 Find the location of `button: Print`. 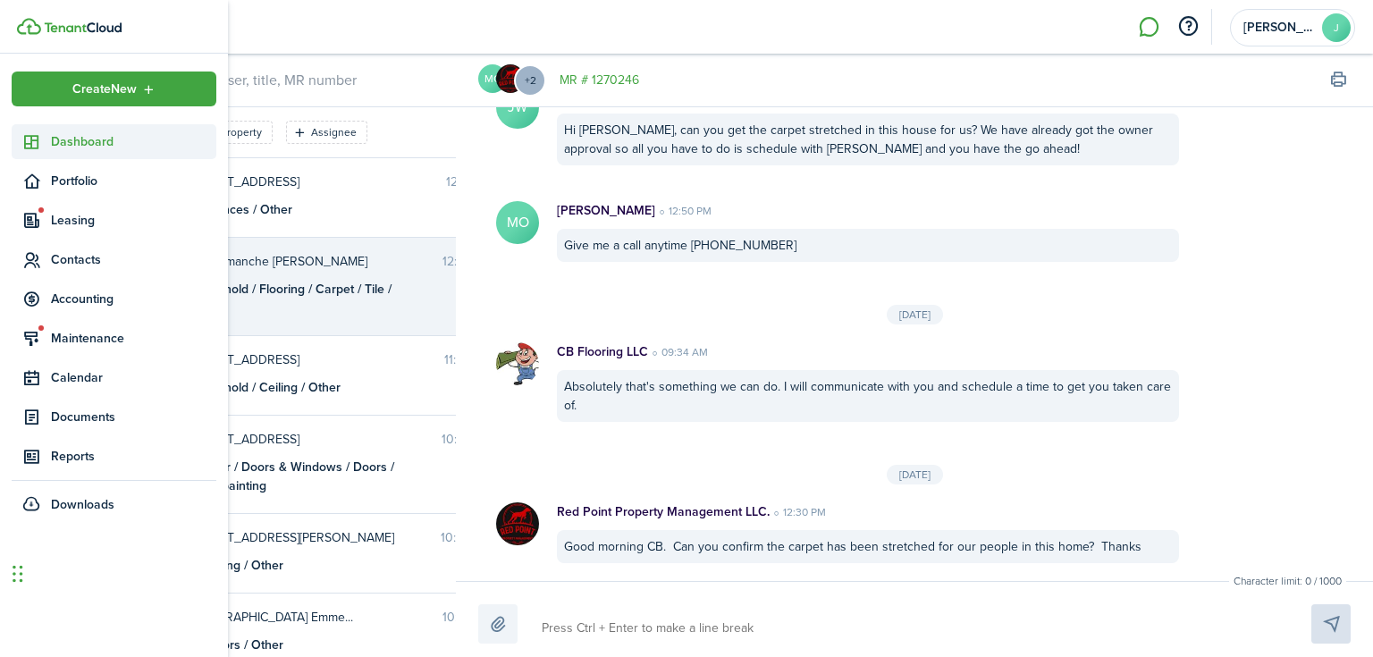

button: Print is located at coordinates (1338, 80).